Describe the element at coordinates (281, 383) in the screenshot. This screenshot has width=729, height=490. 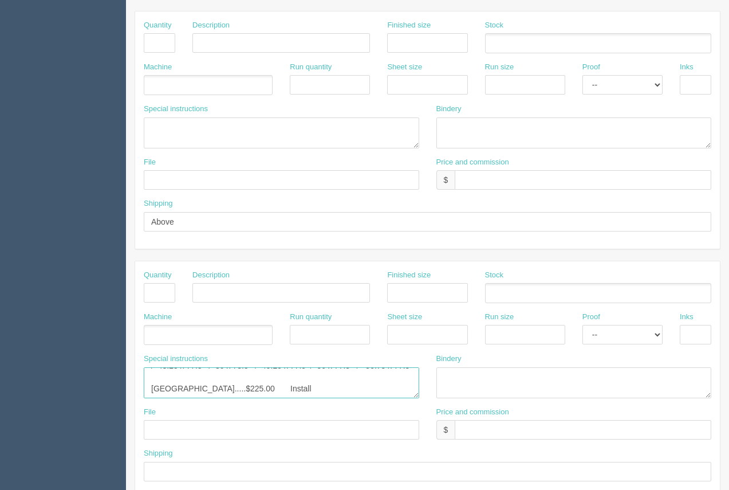
I see `textarea: Process.....$886.26 window perf ( 1 each x 6 versions) - 49.75 x 77.5 / 48.25 x 77.5 / 30 x 78.5 ...` at that location.